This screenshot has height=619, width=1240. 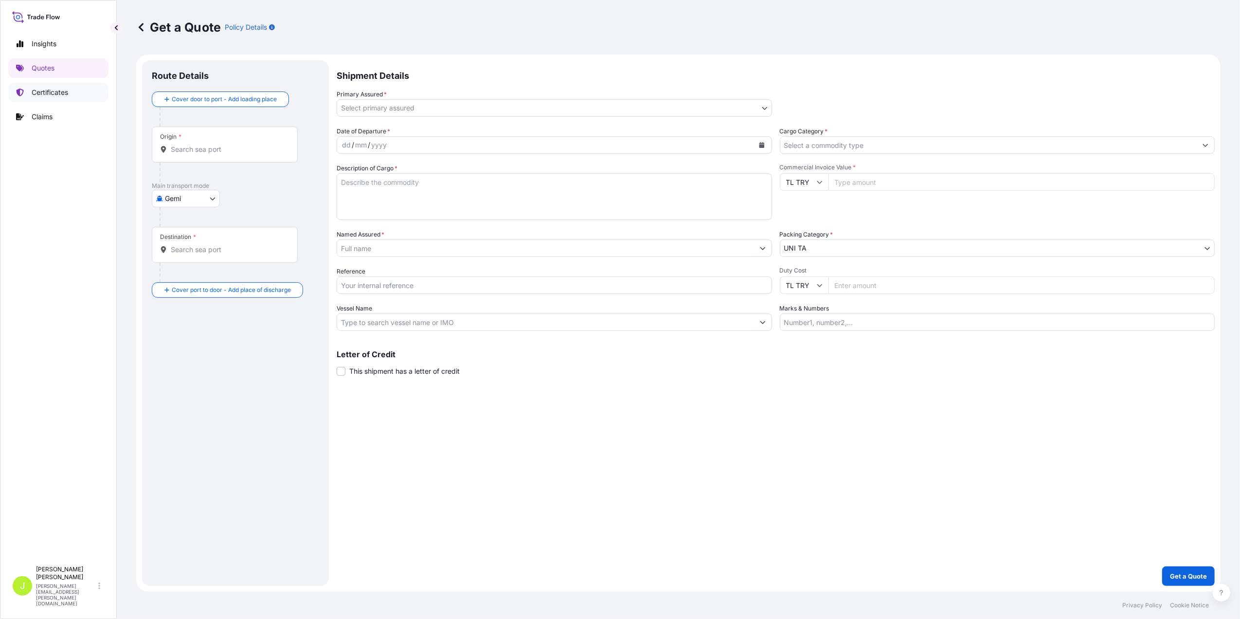 What do you see at coordinates (351, 271) in the screenshot?
I see `label: Reference` at bounding box center [351, 271].